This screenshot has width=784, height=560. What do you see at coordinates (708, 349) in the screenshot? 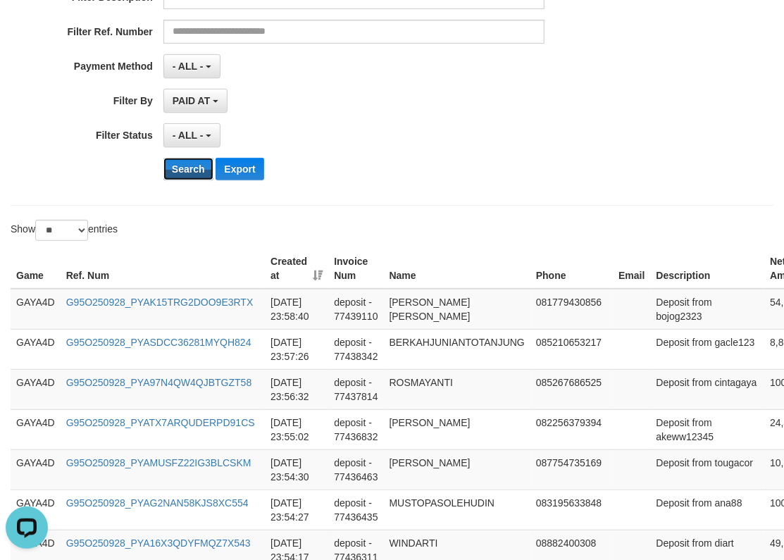
I see `td: Deposit from gacle123` at bounding box center [708, 349].